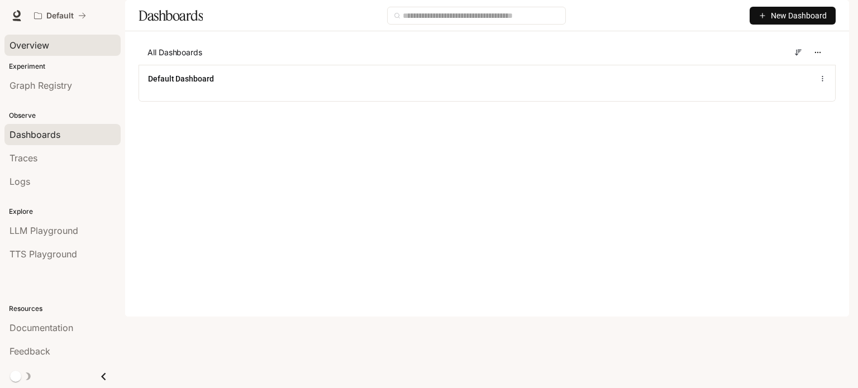 This screenshot has height=388, width=858. What do you see at coordinates (799, 16) in the screenshot?
I see `span: New Dashboard` at bounding box center [799, 16].